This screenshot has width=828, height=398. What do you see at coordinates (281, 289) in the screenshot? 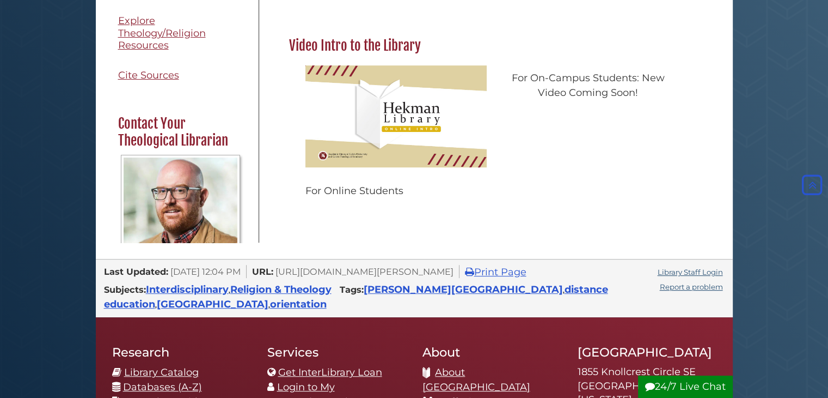
I see `a: Religion & Theology` at bounding box center [281, 289].